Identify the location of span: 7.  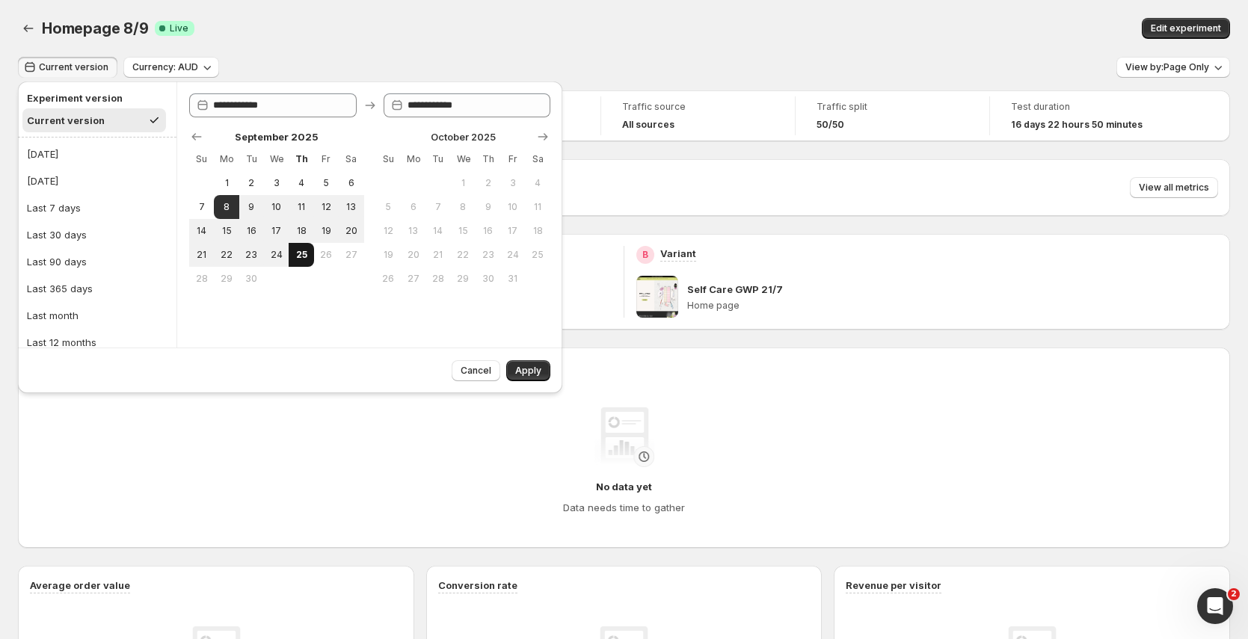
(201, 207).